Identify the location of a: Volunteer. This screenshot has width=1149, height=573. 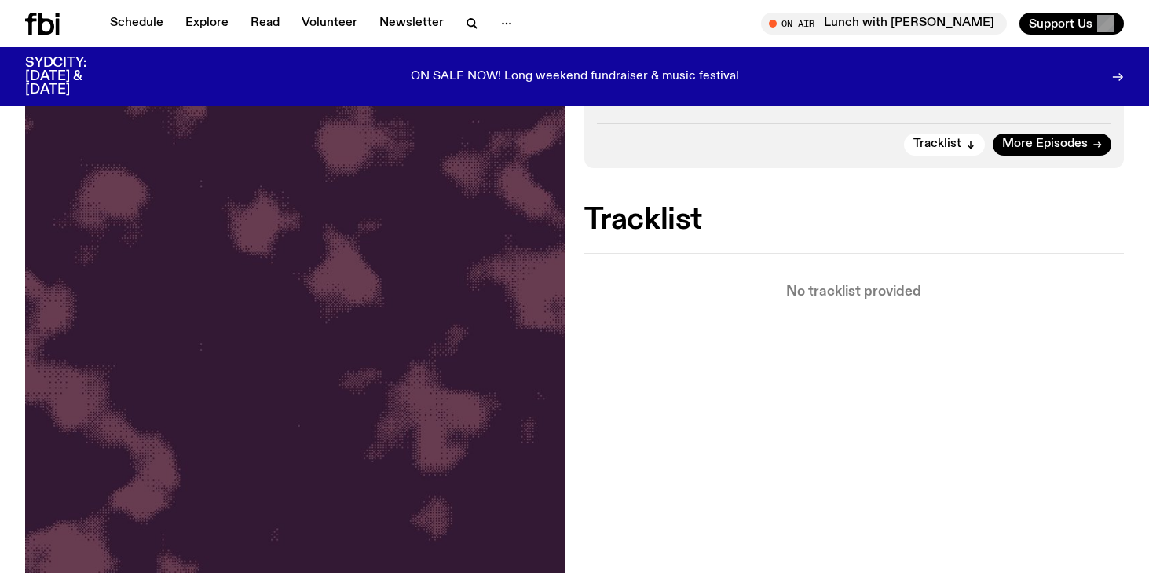
(329, 24).